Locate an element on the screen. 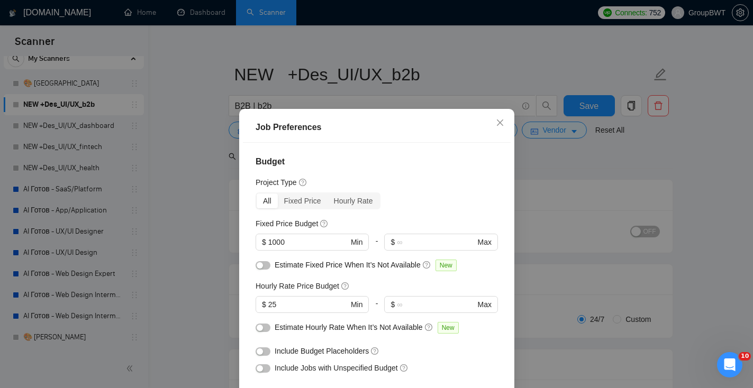 This screenshot has height=388, width=753. div: Hourly Rate is located at coordinates (353, 201).